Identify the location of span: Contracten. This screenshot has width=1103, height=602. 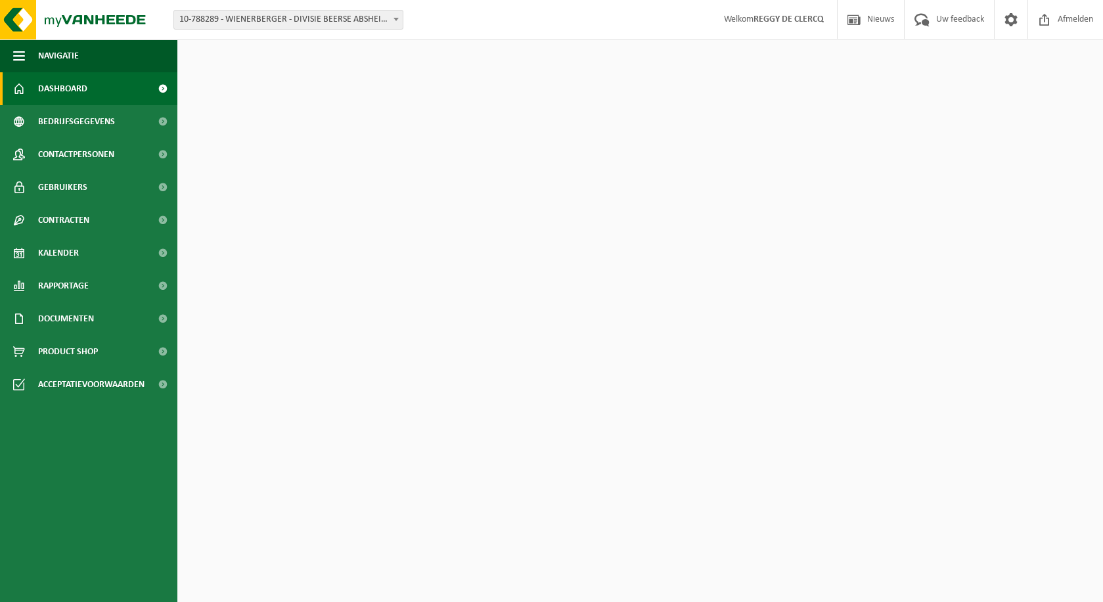
(64, 220).